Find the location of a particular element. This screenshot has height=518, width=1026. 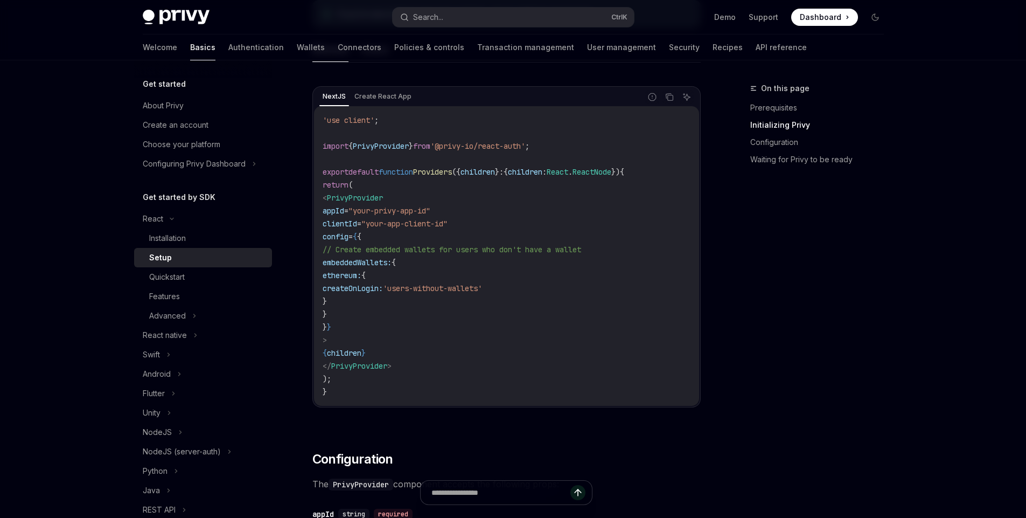

button: Copy the contents from the code block is located at coordinates (669, 97).